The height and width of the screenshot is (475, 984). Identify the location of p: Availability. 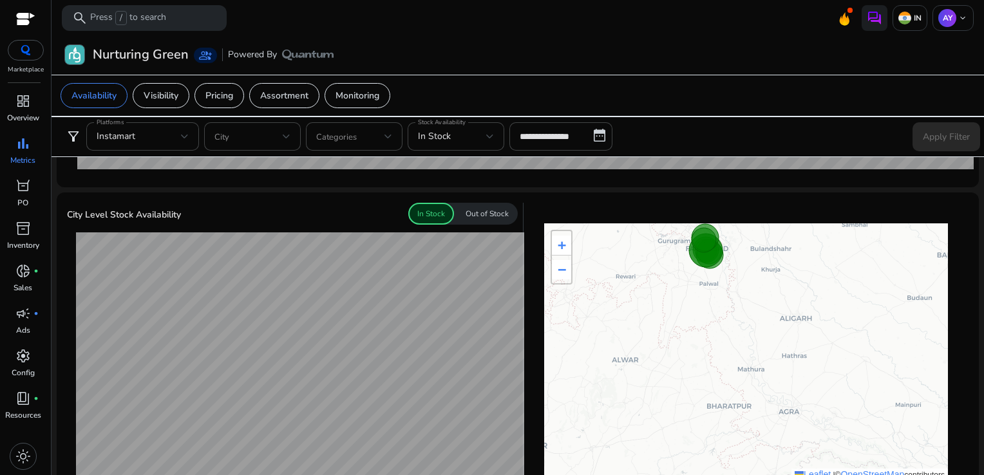
(94, 95).